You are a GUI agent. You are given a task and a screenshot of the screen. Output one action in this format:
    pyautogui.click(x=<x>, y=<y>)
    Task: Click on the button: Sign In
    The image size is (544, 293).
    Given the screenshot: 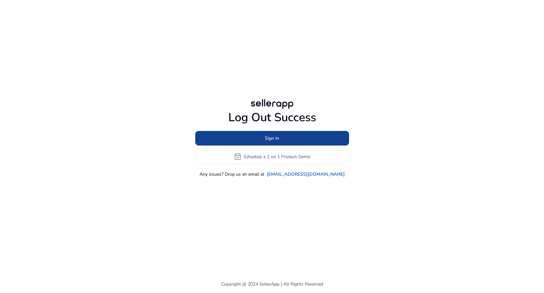 What is the action you would take?
    pyautogui.click(x=272, y=138)
    